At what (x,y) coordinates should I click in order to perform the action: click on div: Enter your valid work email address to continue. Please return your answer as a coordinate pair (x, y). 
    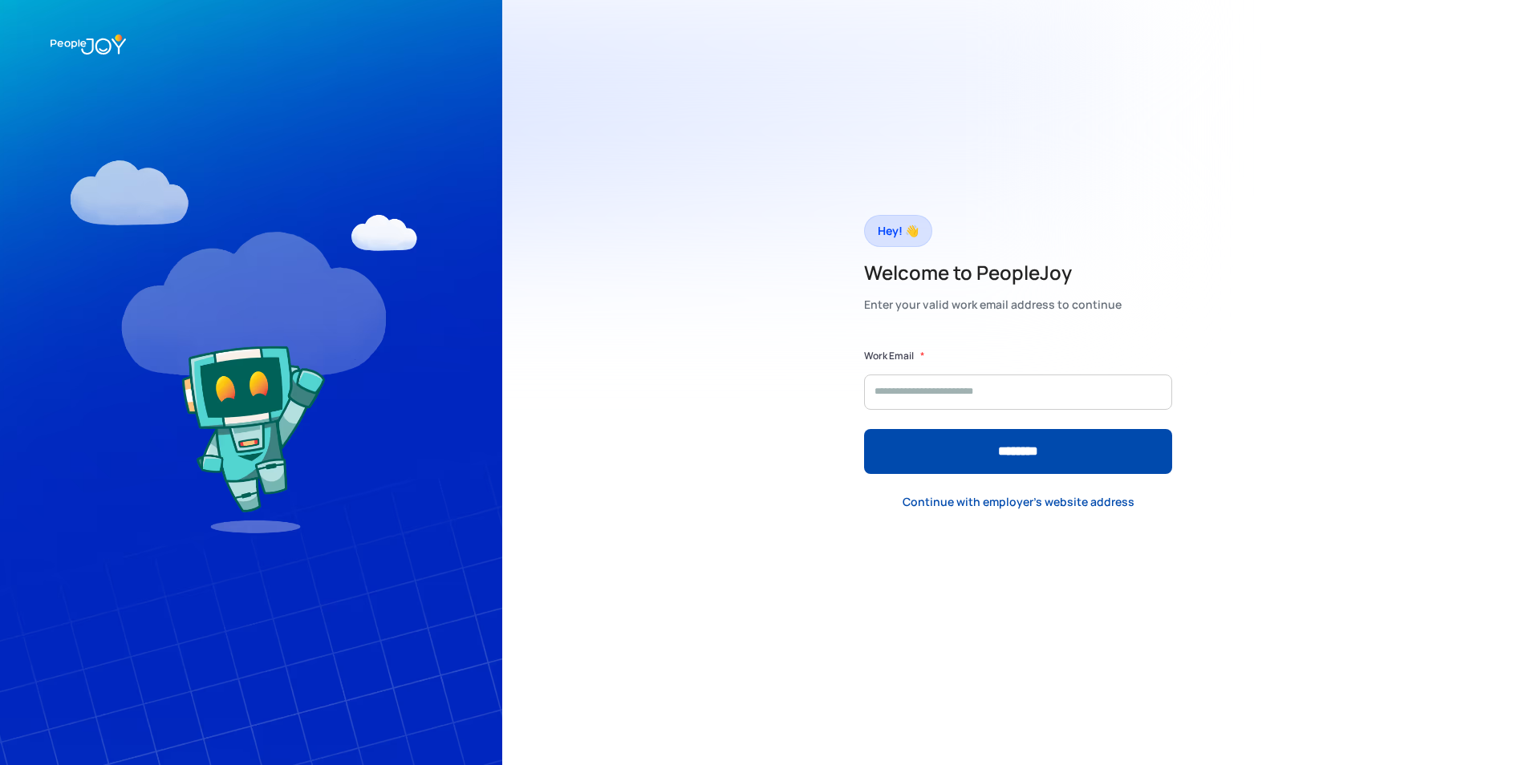
    Looking at the image, I should click on (992, 305).